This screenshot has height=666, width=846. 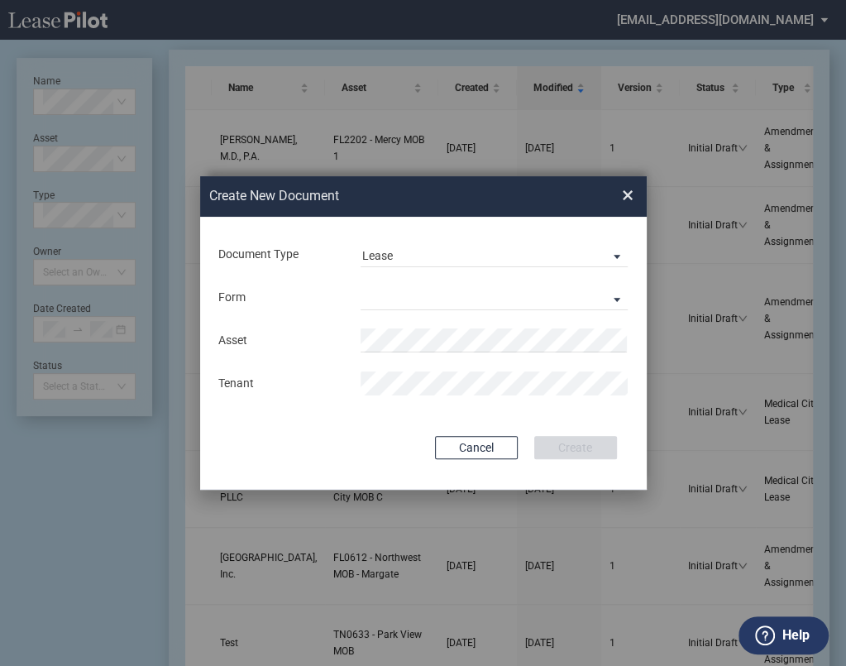 What do you see at coordinates (477, 448) in the screenshot?
I see `button: Cancel` at bounding box center [477, 448].